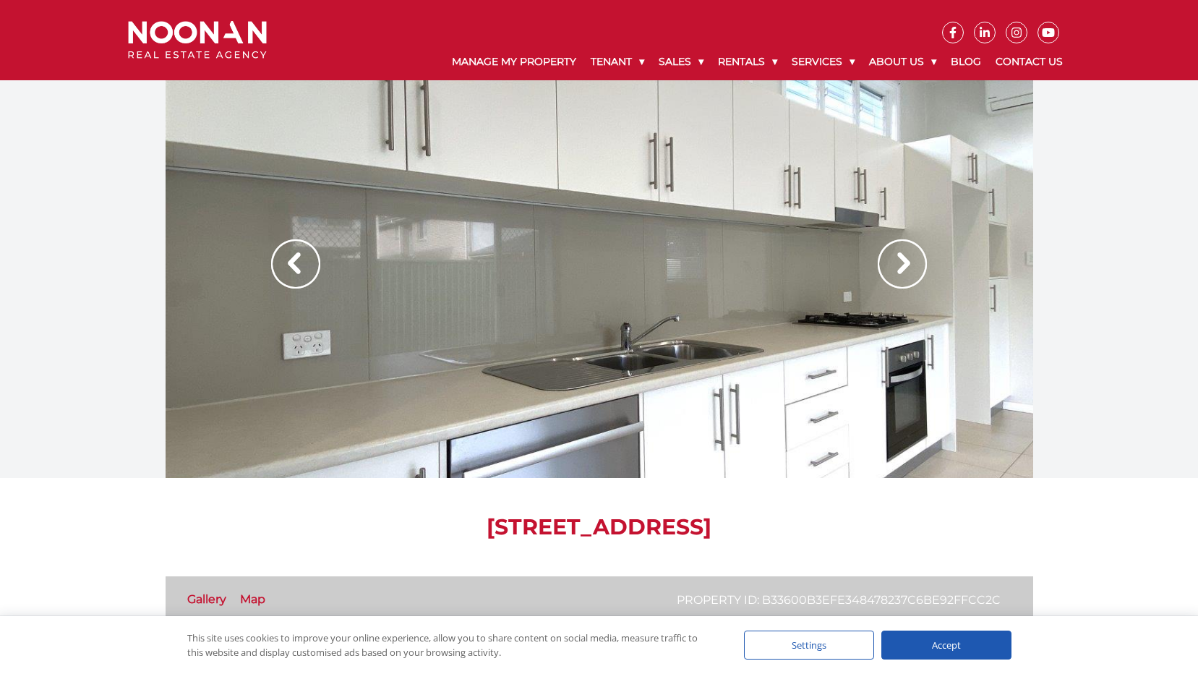 The height and width of the screenshot is (674, 1198). Describe the element at coordinates (947, 645) in the screenshot. I see `div: Accept` at that location.